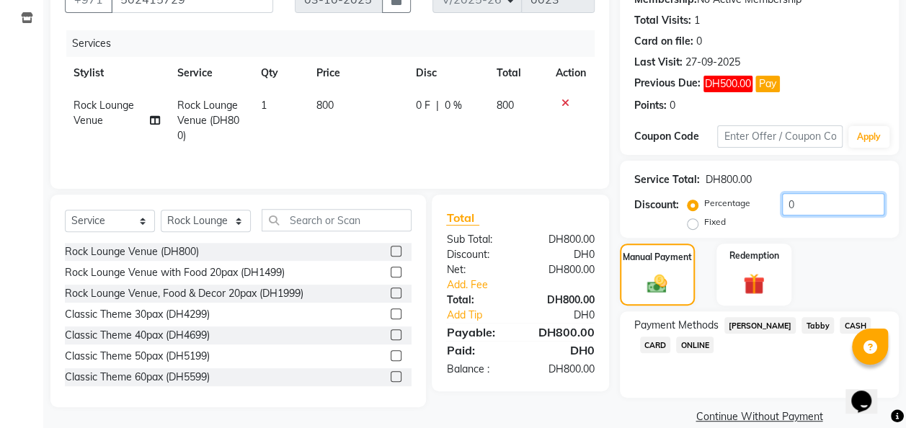 Image resolution: width=906 pixels, height=428 pixels. Describe the element at coordinates (478, 350) in the screenshot. I see `div: Paid:` at that location.